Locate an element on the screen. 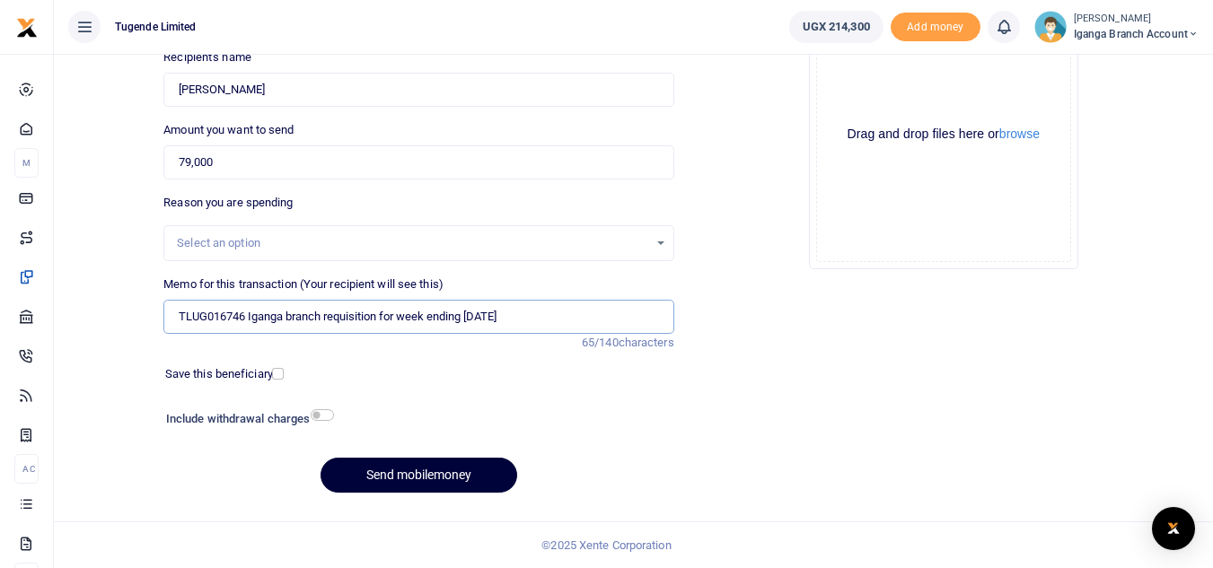  label: Recipient's name is located at coordinates (207, 57).